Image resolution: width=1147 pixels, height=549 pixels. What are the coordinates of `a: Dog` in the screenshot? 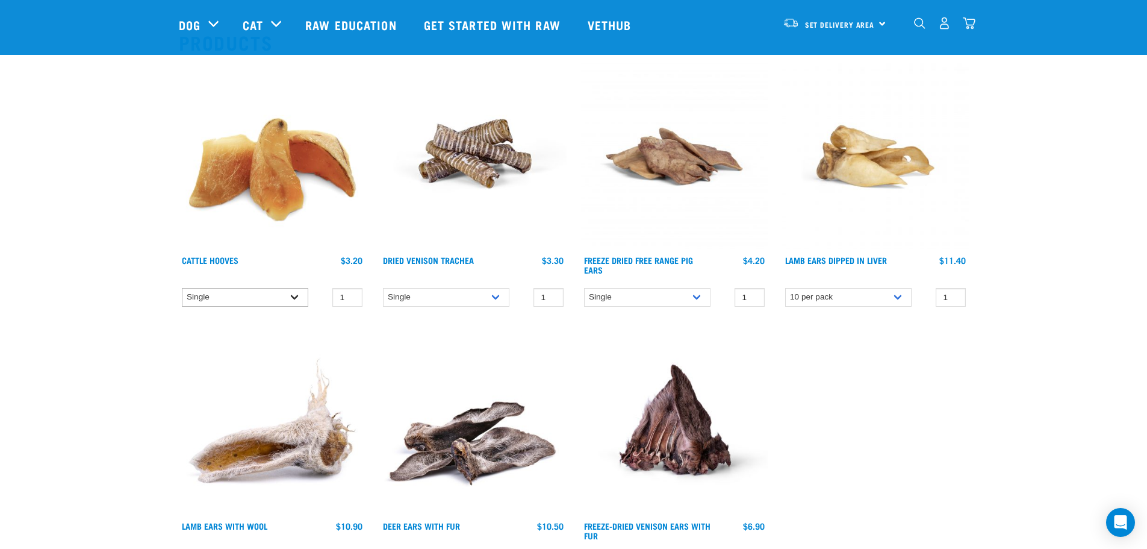 It's located at (190, 25).